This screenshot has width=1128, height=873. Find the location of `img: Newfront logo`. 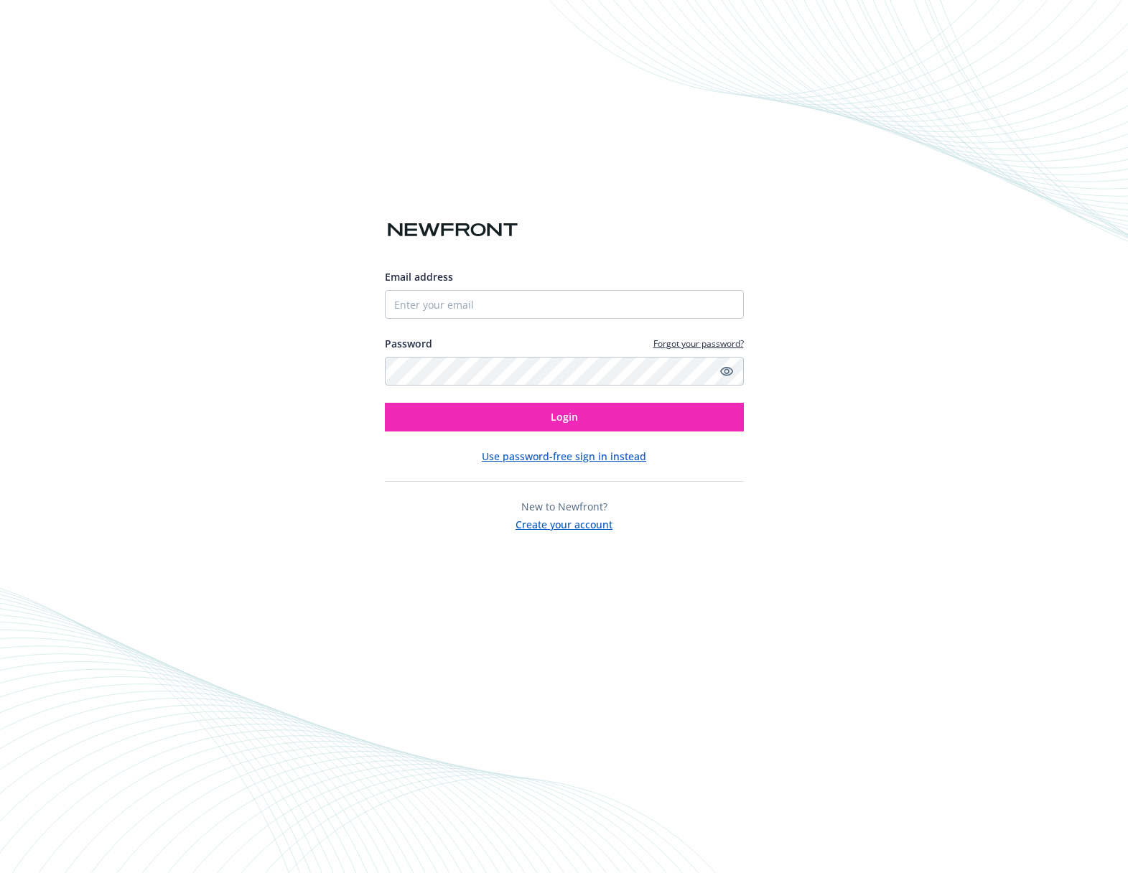

img: Newfront logo is located at coordinates (452, 230).